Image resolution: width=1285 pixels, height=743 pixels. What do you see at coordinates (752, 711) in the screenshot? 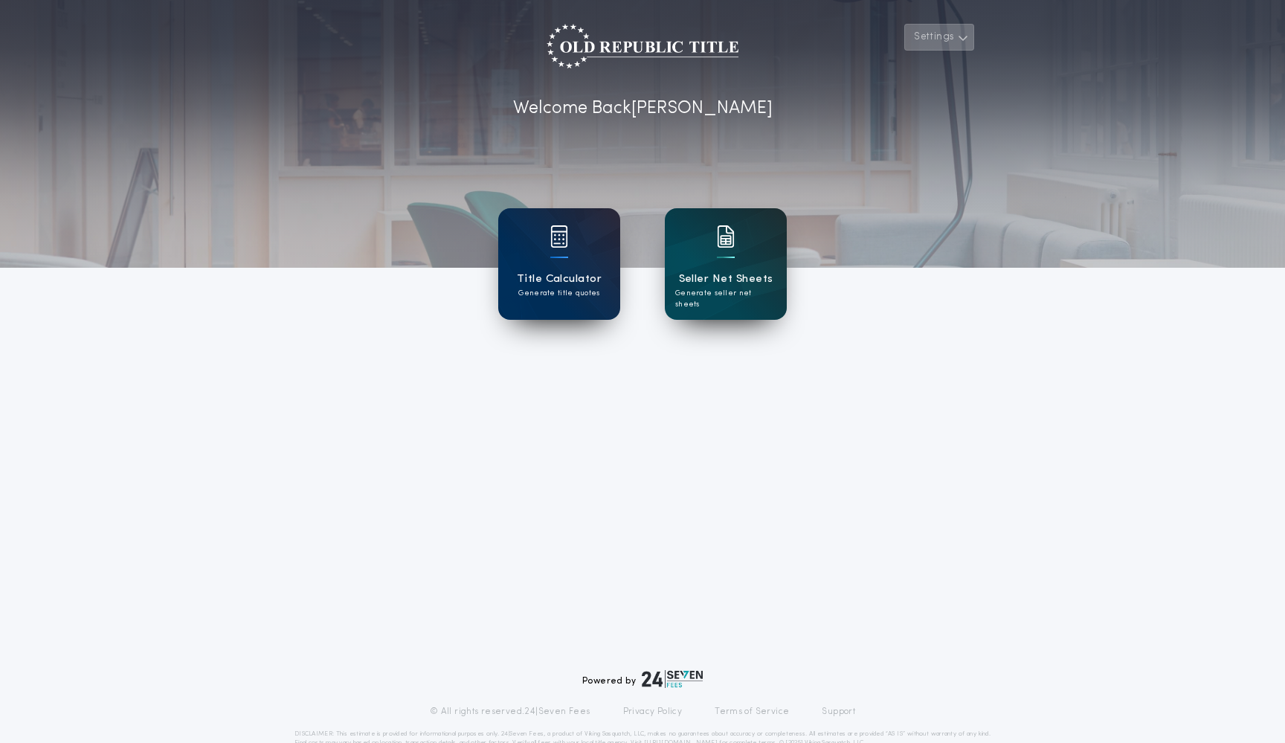
I see `a: Terms of Service` at bounding box center [752, 711].